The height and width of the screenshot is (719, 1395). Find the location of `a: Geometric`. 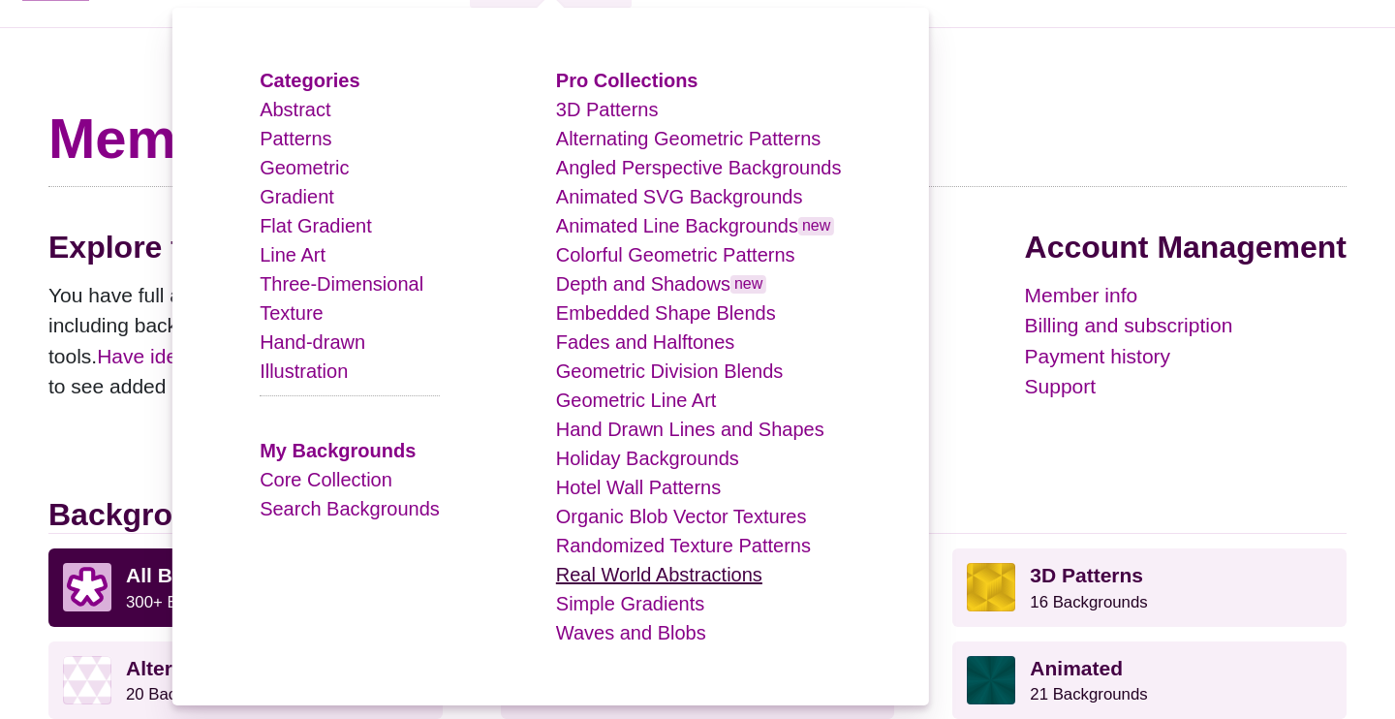

a: Geometric is located at coordinates (304, 168).